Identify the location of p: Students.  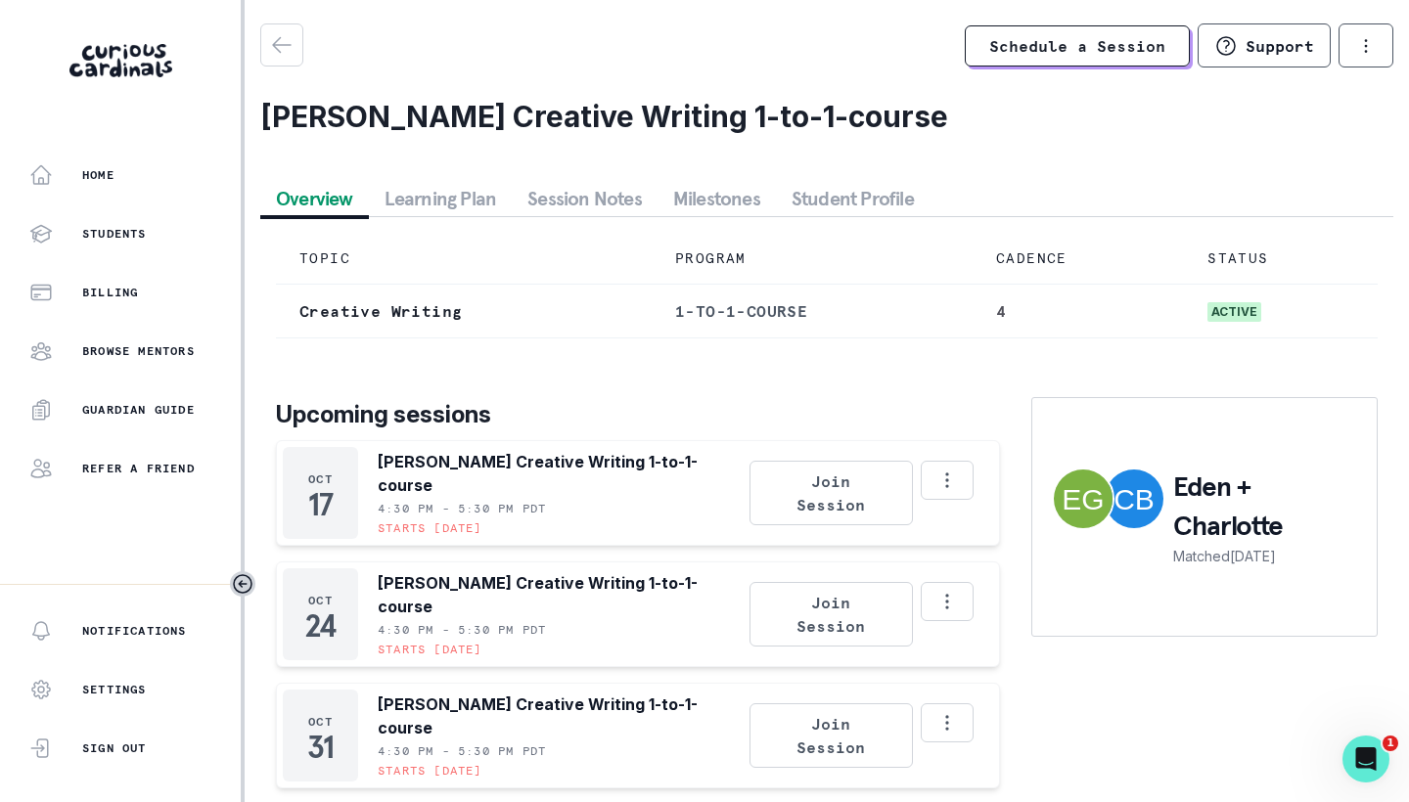
(114, 234).